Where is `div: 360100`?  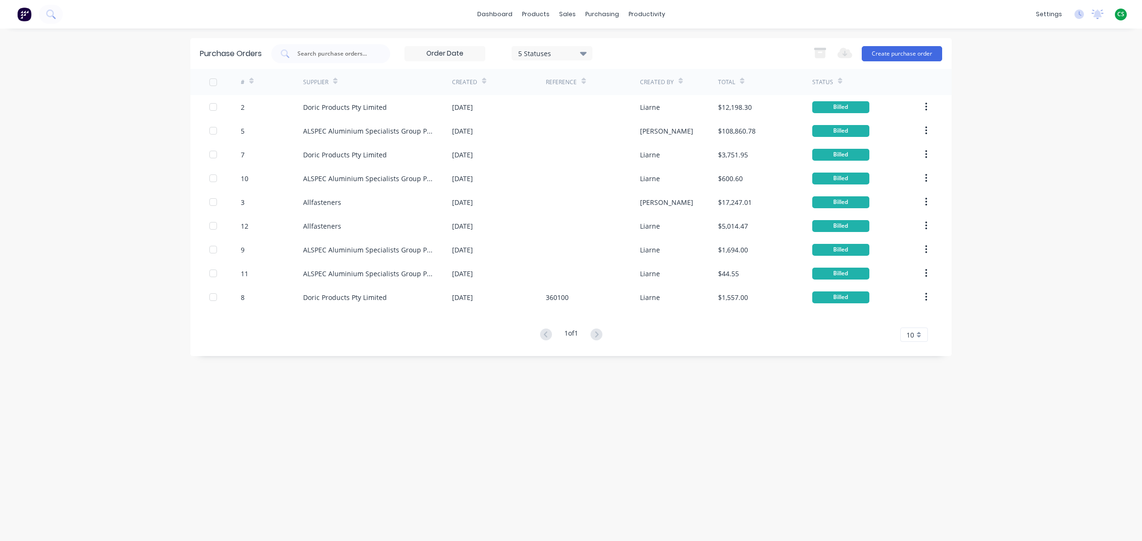
div: 360100 is located at coordinates (557, 297).